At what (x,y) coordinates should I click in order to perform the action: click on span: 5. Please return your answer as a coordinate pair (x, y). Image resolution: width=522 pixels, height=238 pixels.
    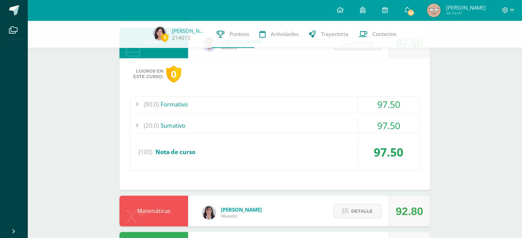
    Looking at the image, I should click on (165, 37).